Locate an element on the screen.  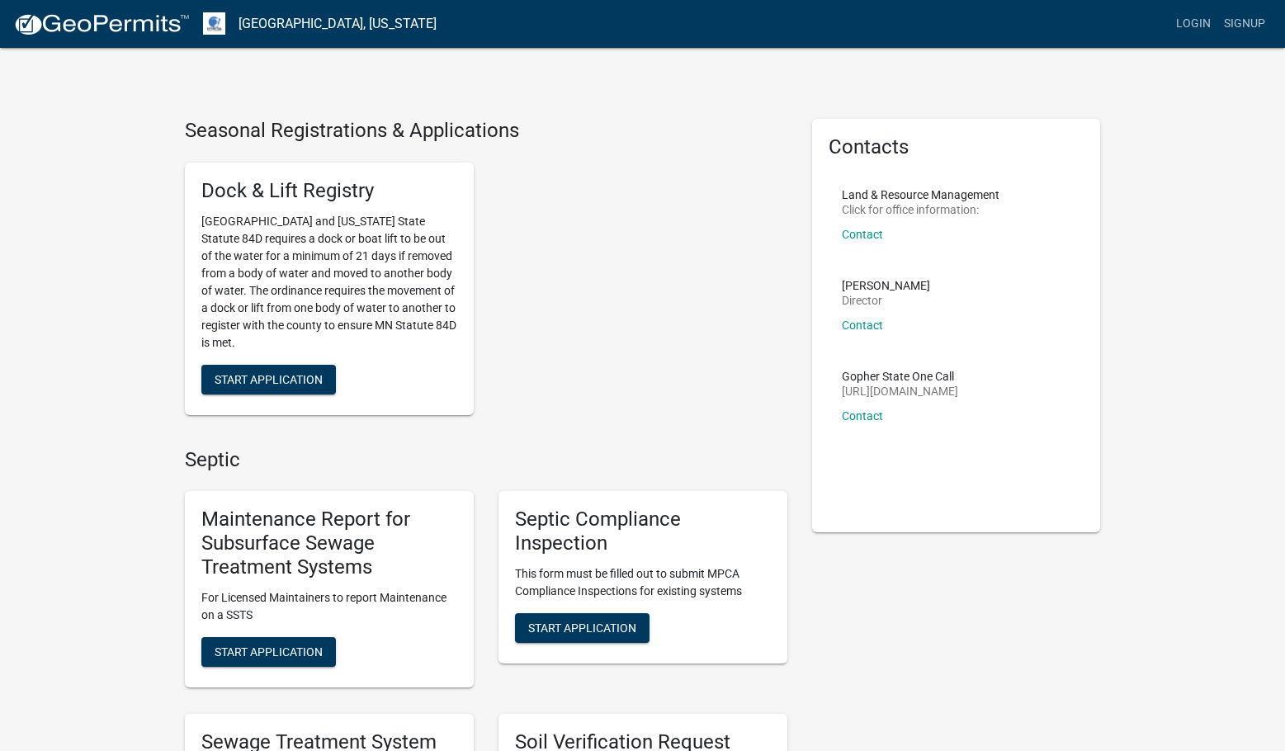
p: For Licensed Maintainers to report Maintenance on a SSTS is located at coordinates (329, 607).